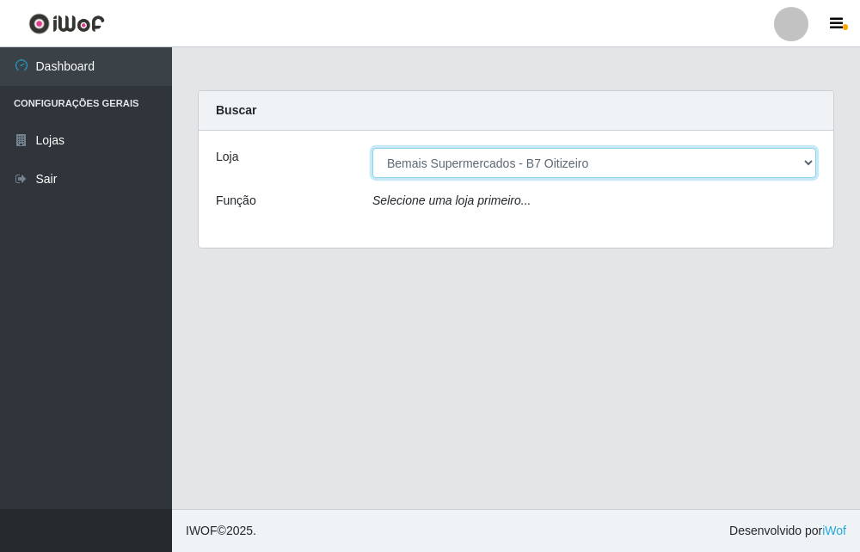 Image resolution: width=860 pixels, height=552 pixels. I want to click on span: © 2025 ., so click(221, 531).